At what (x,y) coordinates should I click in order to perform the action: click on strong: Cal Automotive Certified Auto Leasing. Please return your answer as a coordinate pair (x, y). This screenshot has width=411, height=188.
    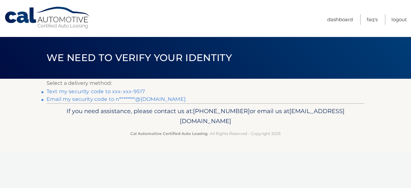
    Looking at the image, I should click on (169, 133).